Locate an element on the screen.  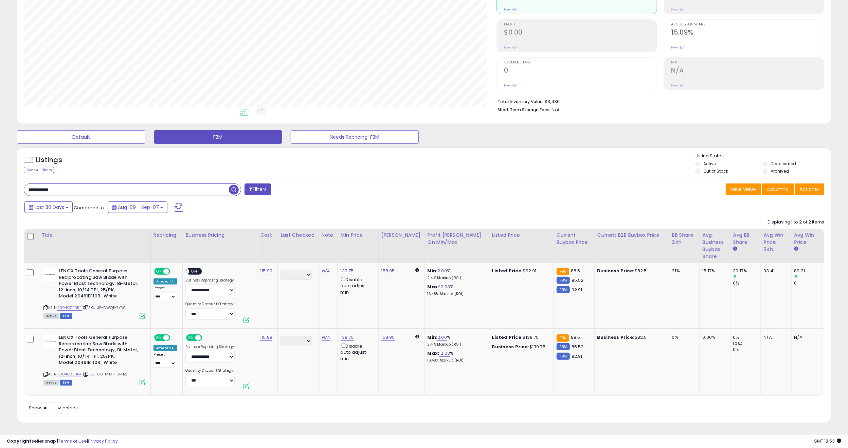
div: Current Buybox Price is located at coordinates (574, 239).